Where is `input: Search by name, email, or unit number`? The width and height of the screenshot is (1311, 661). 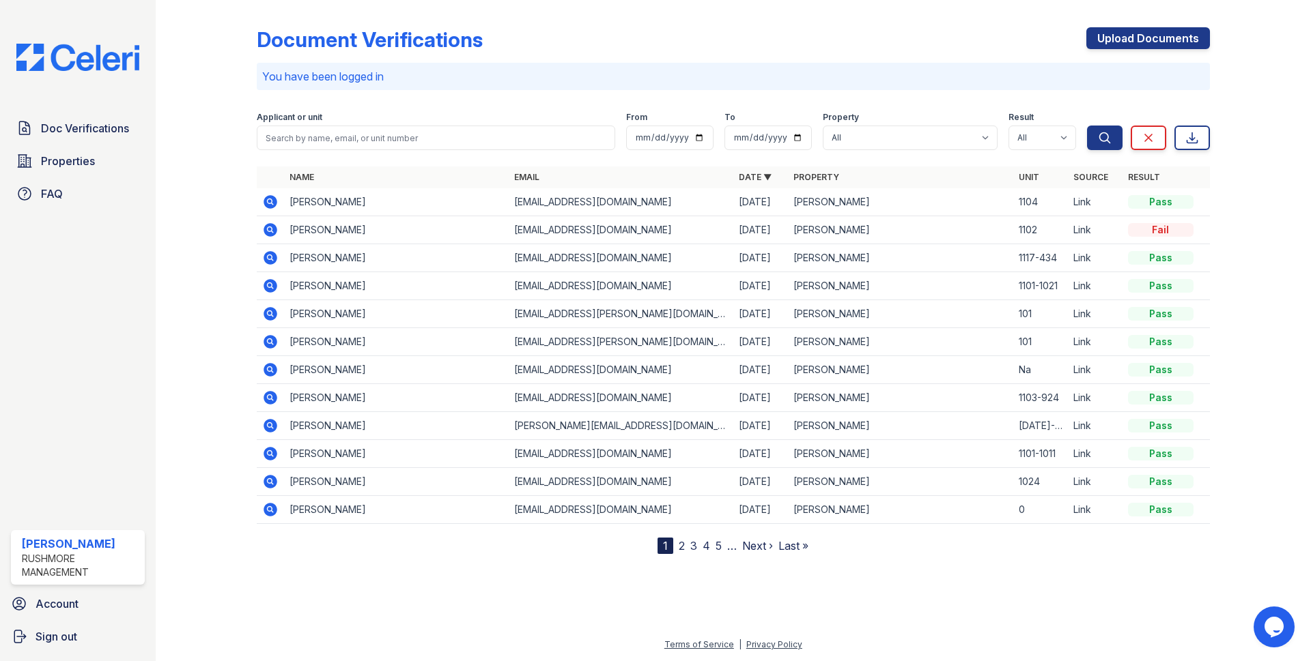 input: Search by name, email, or unit number is located at coordinates (435, 138).